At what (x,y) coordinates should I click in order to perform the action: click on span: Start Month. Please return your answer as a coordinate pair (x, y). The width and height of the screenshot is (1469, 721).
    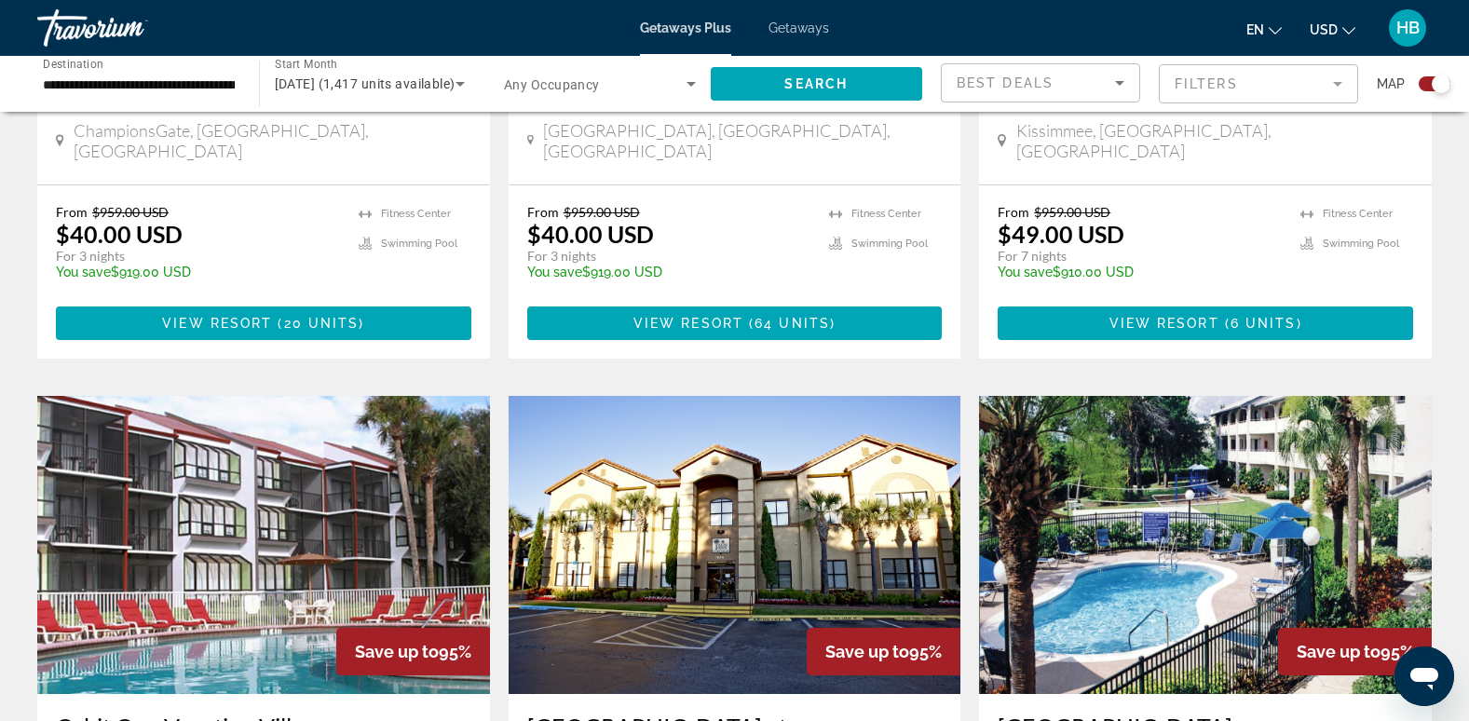
    Looking at the image, I should click on (305, 64).